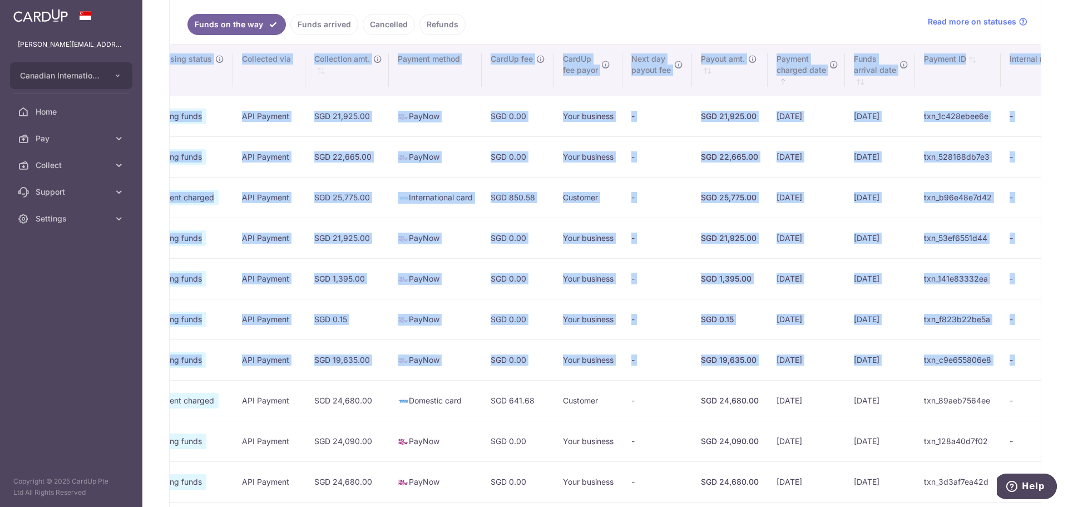 The width and height of the screenshot is (1068, 507). What do you see at coordinates (806, 70) in the screenshot?
I see `th: Paymentcharged date : activate to sort column ascending` at bounding box center [806, 70].